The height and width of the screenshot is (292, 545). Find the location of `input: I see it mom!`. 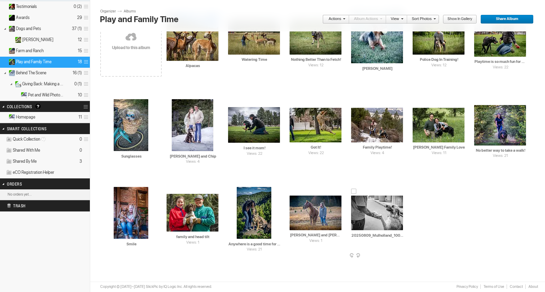

input: I see it mom! is located at coordinates (254, 148).